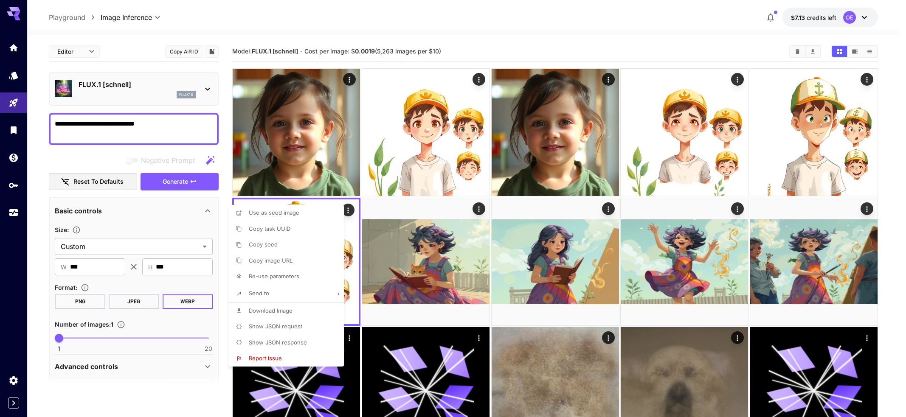  What do you see at coordinates (278, 342) in the screenshot?
I see `span: Show JSON response` at bounding box center [278, 342].